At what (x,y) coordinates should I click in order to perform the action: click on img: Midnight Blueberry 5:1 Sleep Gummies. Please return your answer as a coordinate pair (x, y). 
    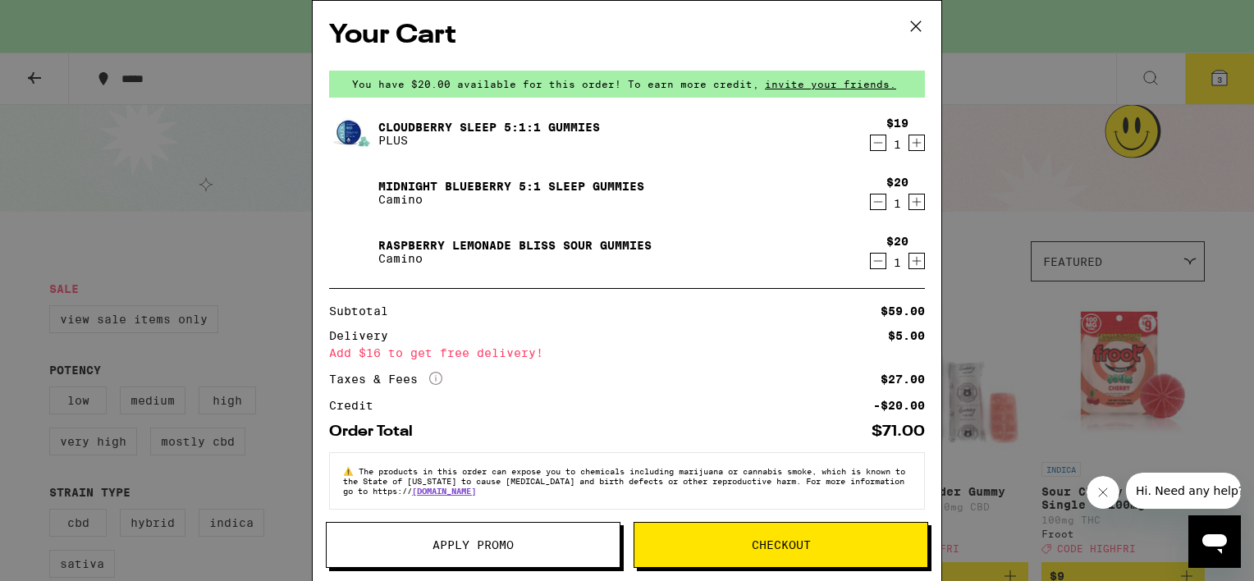
    Looking at the image, I should click on (352, 193).